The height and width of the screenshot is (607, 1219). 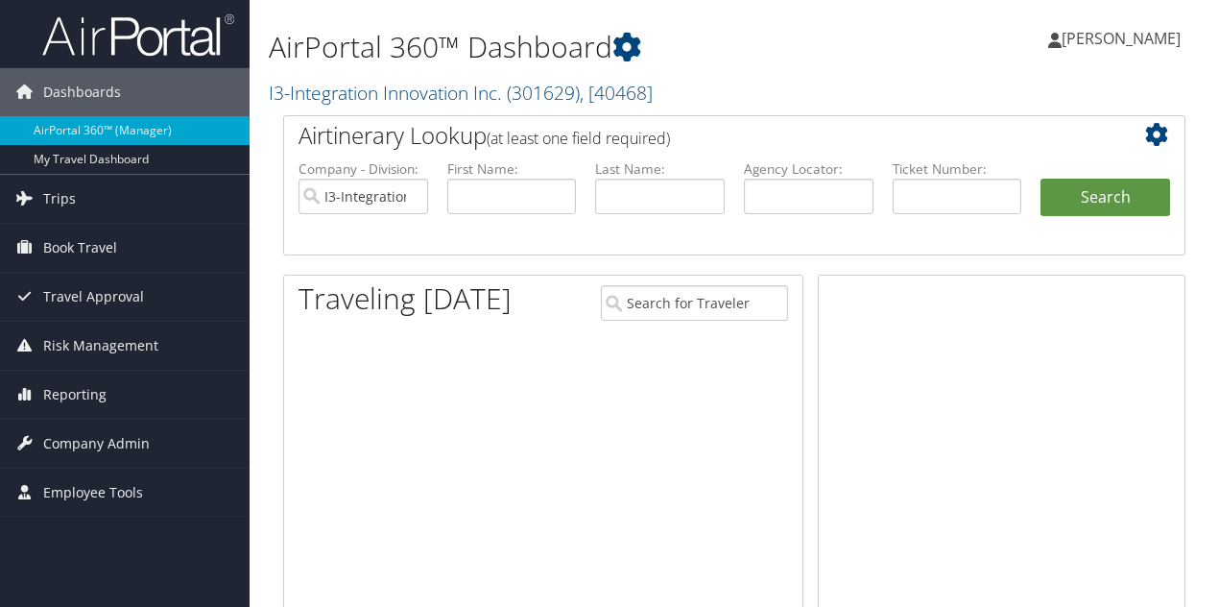 What do you see at coordinates (697, 135) in the screenshot?
I see `h2: Airtinerary Lookup` at bounding box center [697, 135].